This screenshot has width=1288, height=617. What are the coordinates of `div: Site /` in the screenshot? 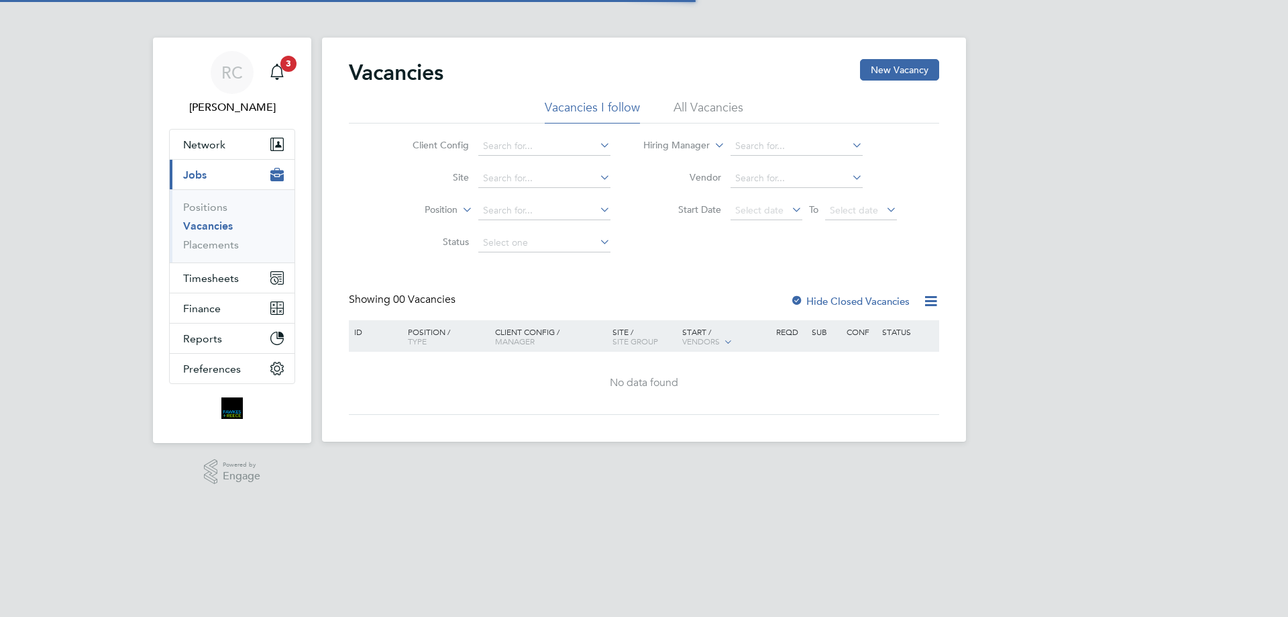 It's located at (644, 336).